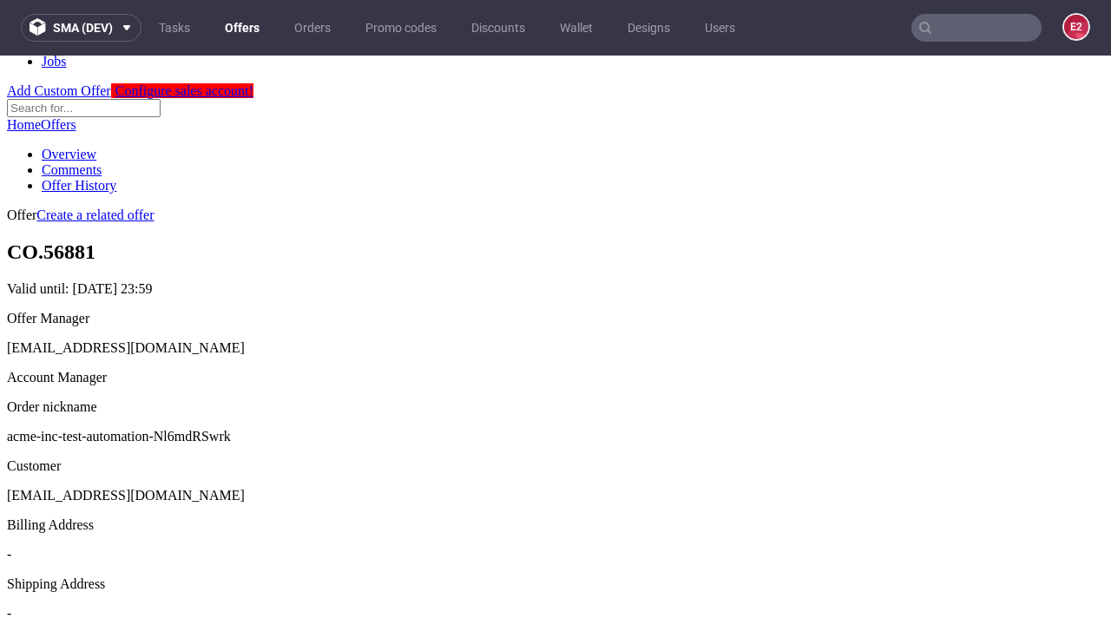 Image resolution: width=1111 pixels, height=625 pixels. Describe the element at coordinates (401, 28) in the screenshot. I see `a: Promo codes` at that location.